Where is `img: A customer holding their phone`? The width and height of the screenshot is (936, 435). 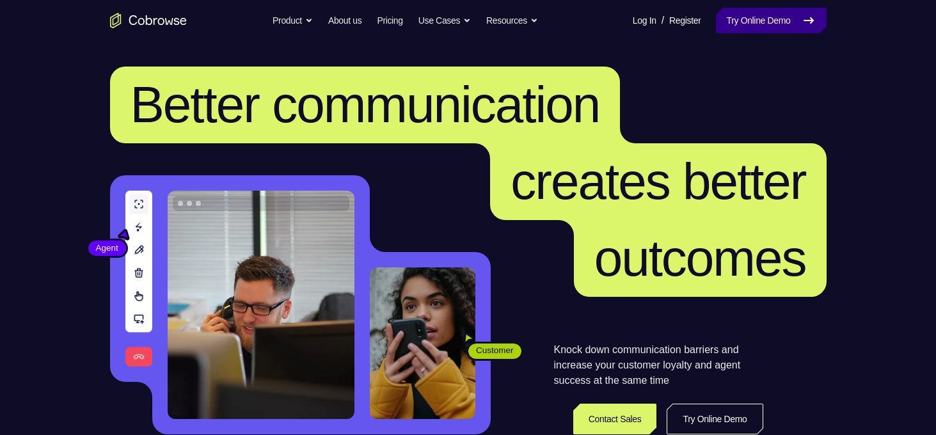
img: A customer holding their phone is located at coordinates (422, 343).